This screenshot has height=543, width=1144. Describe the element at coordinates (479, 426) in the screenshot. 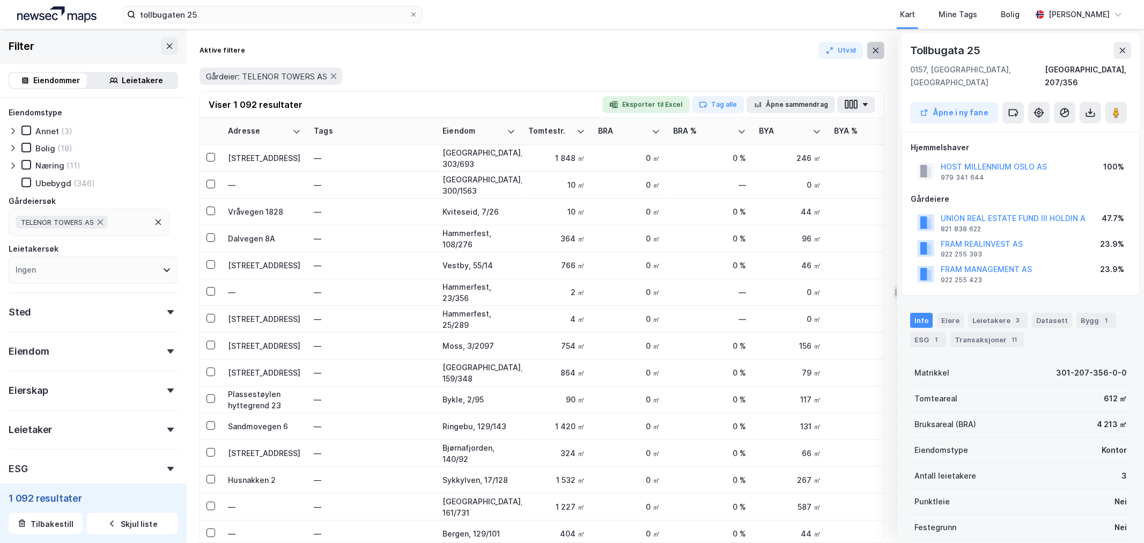

I see `div: Ringebu, 129/143` at that location.